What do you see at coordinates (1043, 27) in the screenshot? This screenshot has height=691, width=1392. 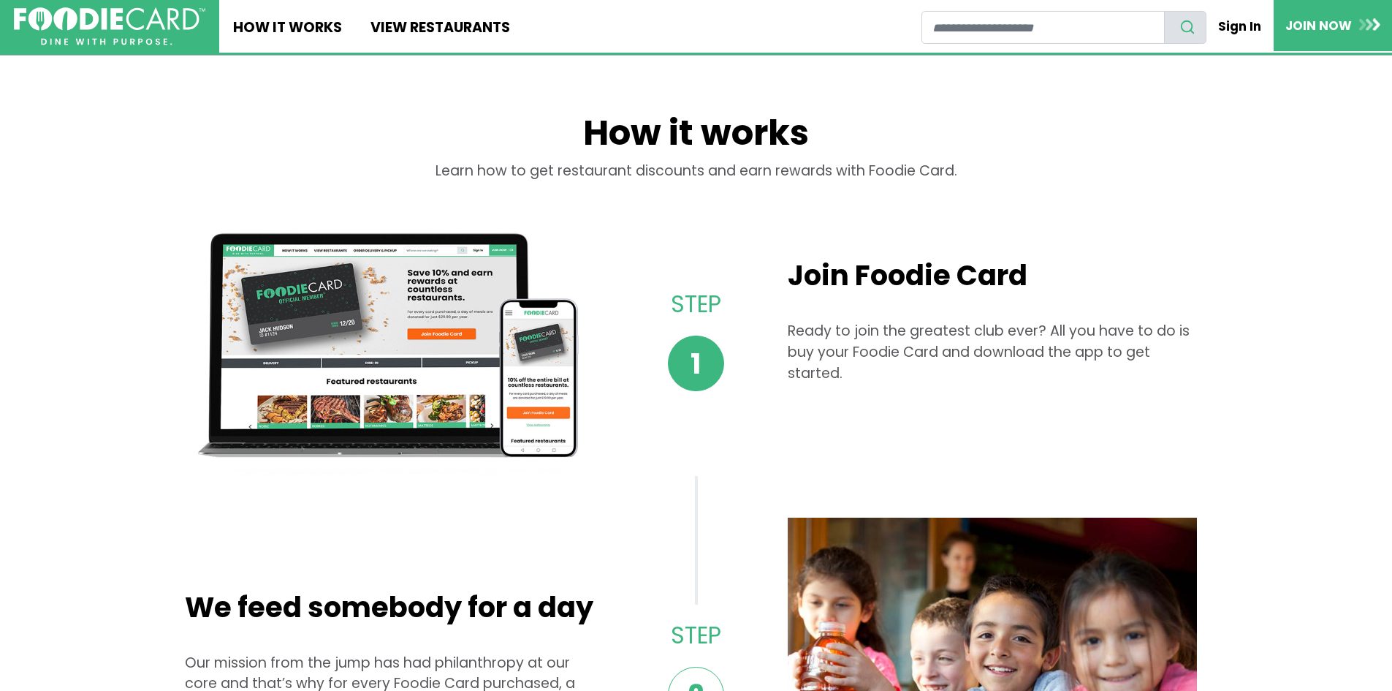 I see `input: restaurant search` at bounding box center [1043, 27].